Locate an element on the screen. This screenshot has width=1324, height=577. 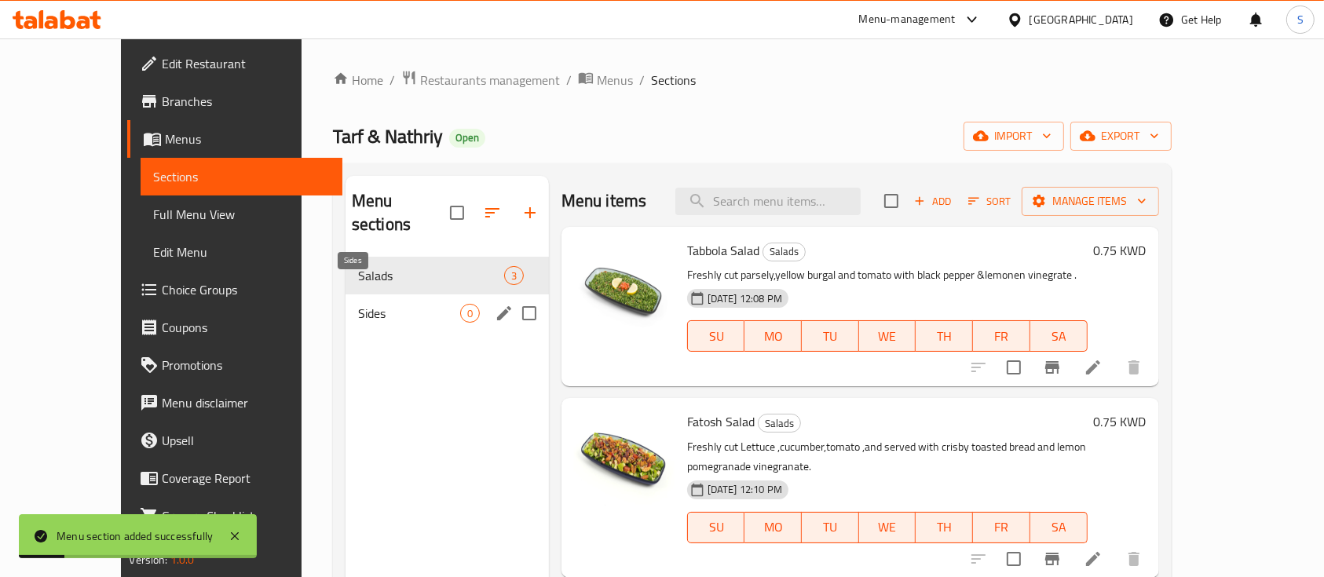
span: Select all sections is located at coordinates (457, 213).